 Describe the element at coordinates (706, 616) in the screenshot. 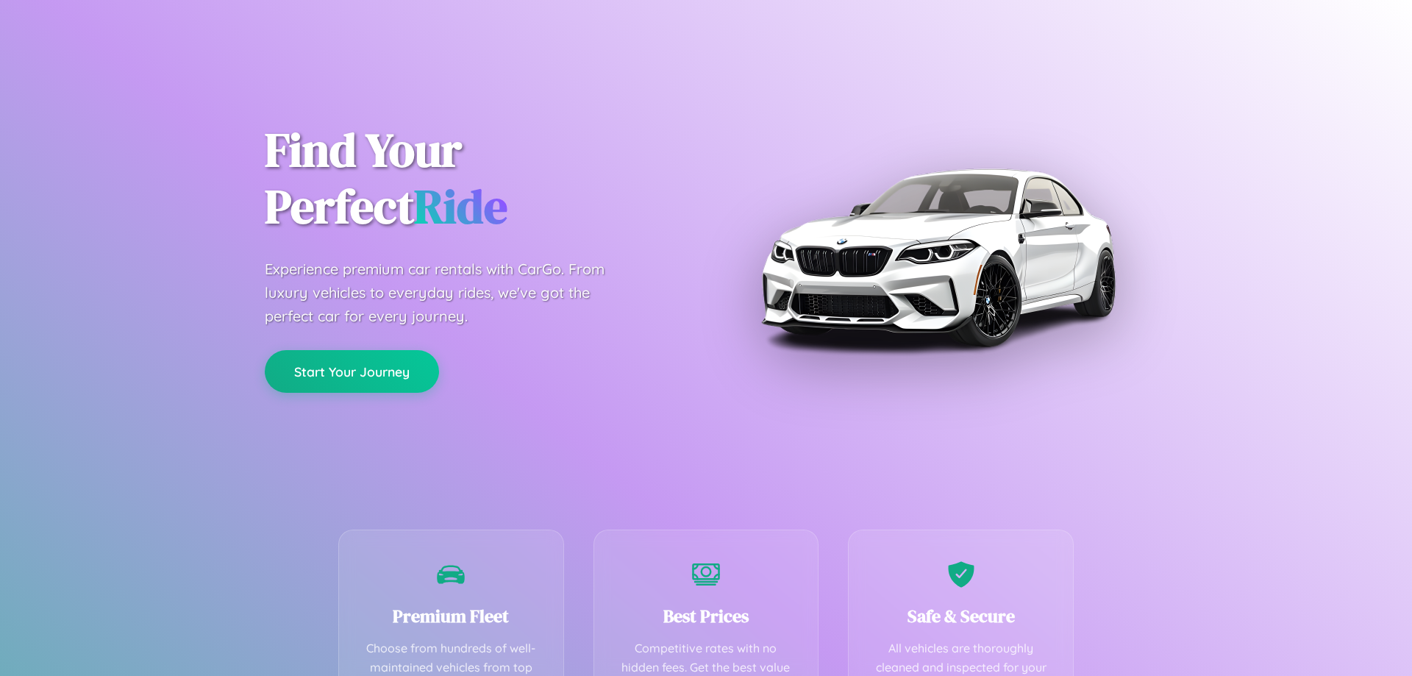

I see `h3: Best Prices` at that location.